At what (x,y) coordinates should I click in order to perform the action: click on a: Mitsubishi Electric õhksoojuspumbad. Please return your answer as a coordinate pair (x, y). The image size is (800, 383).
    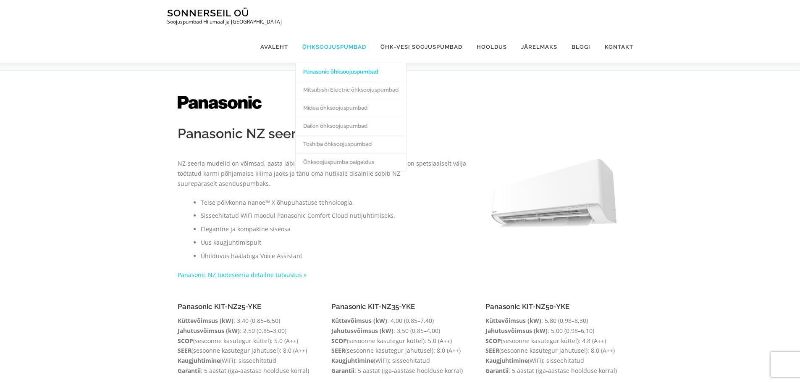
    Looking at the image, I should click on (351, 89).